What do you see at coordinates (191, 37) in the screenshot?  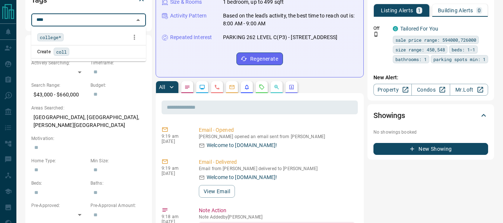 I see `p: Repeated Interest` at bounding box center [191, 37].